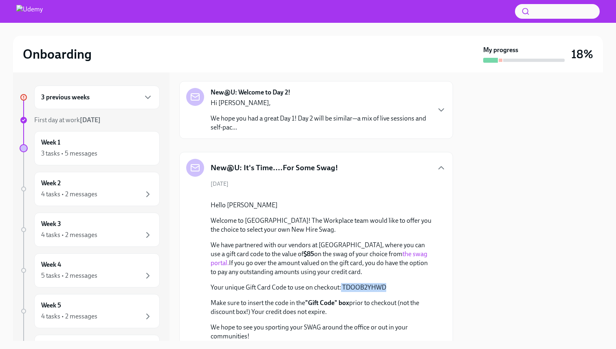  What do you see at coordinates (322, 332) in the screenshot?
I see `p: We hope to see you sporting your SWAG around the office or out in your communities!` at bounding box center [322, 332].